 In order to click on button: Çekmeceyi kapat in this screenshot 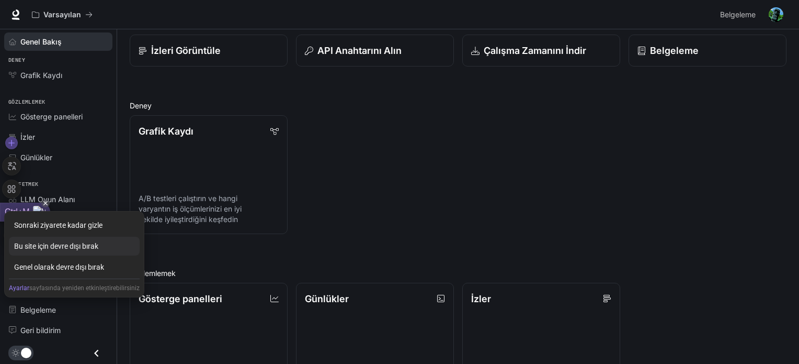, I will do `click(96, 353)`.